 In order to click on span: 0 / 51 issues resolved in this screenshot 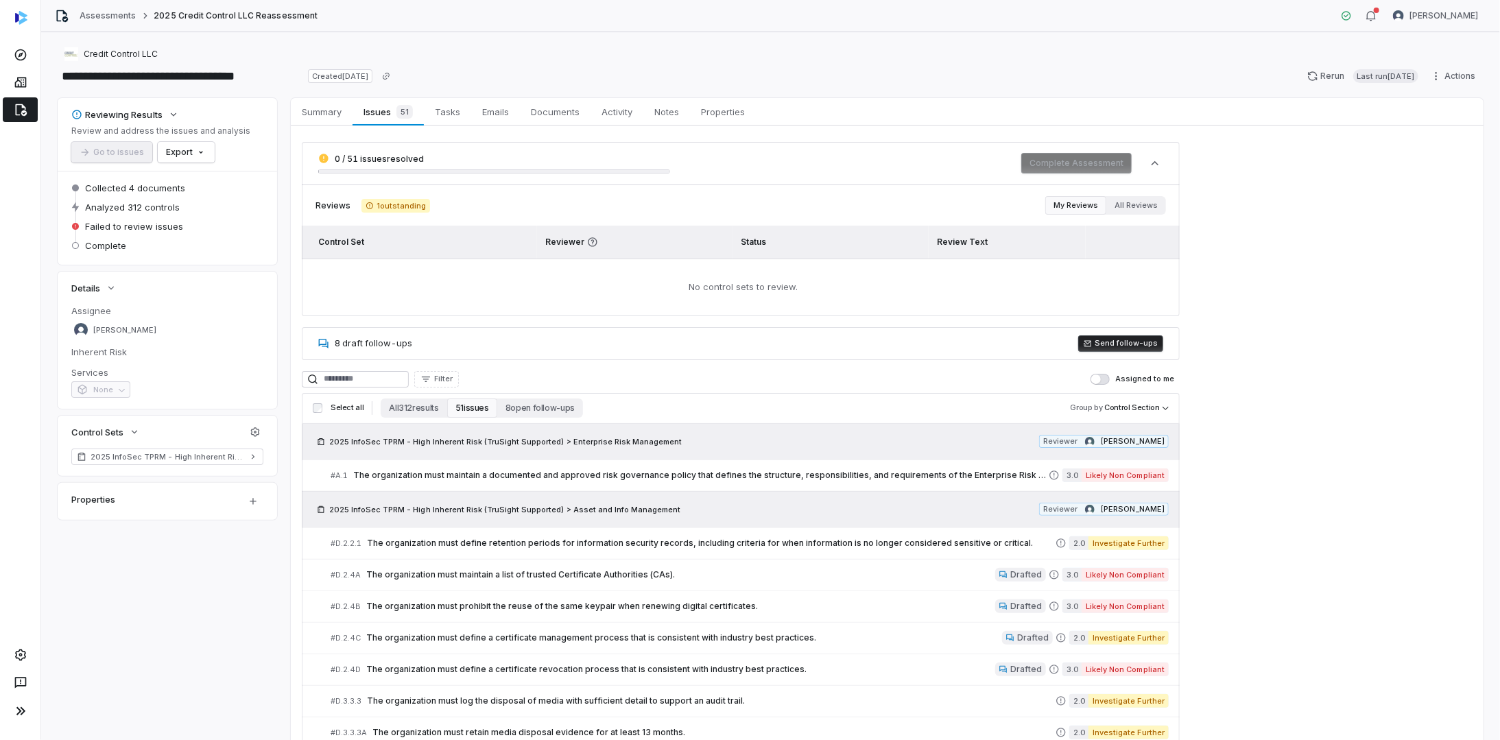, I will do `click(379, 158)`.